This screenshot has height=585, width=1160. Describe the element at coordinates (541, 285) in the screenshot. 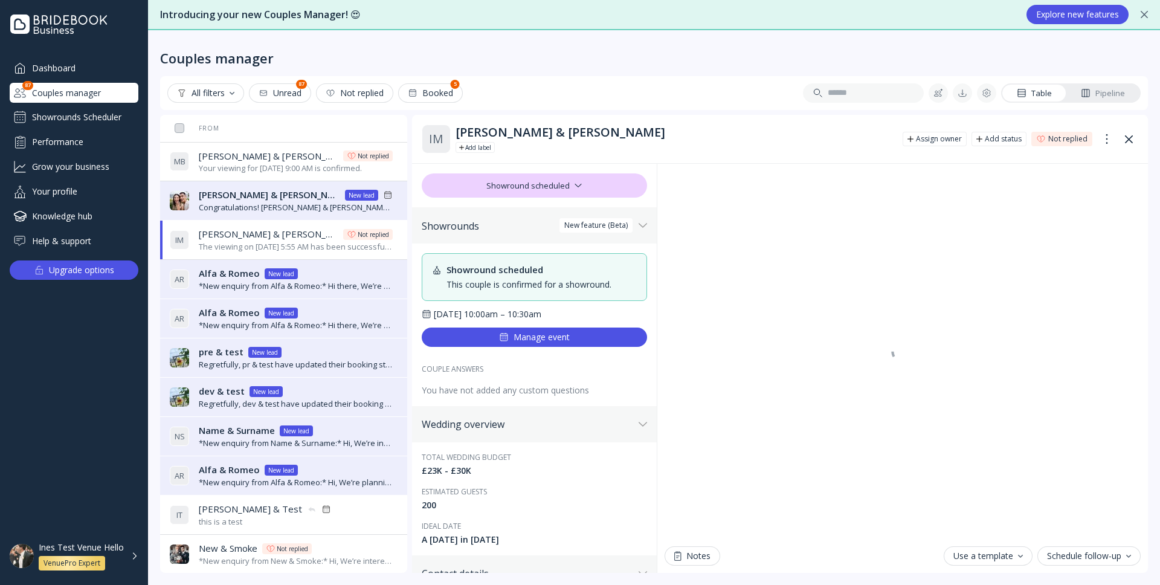

I see `div: This couple is confirmed for a showround.` at that location.